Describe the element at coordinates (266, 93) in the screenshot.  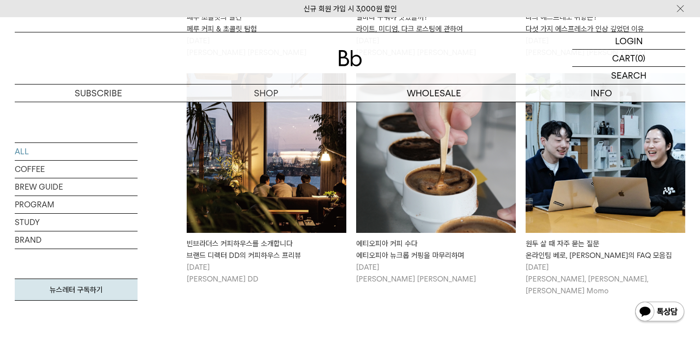
I see `a: SHOP` at that location.